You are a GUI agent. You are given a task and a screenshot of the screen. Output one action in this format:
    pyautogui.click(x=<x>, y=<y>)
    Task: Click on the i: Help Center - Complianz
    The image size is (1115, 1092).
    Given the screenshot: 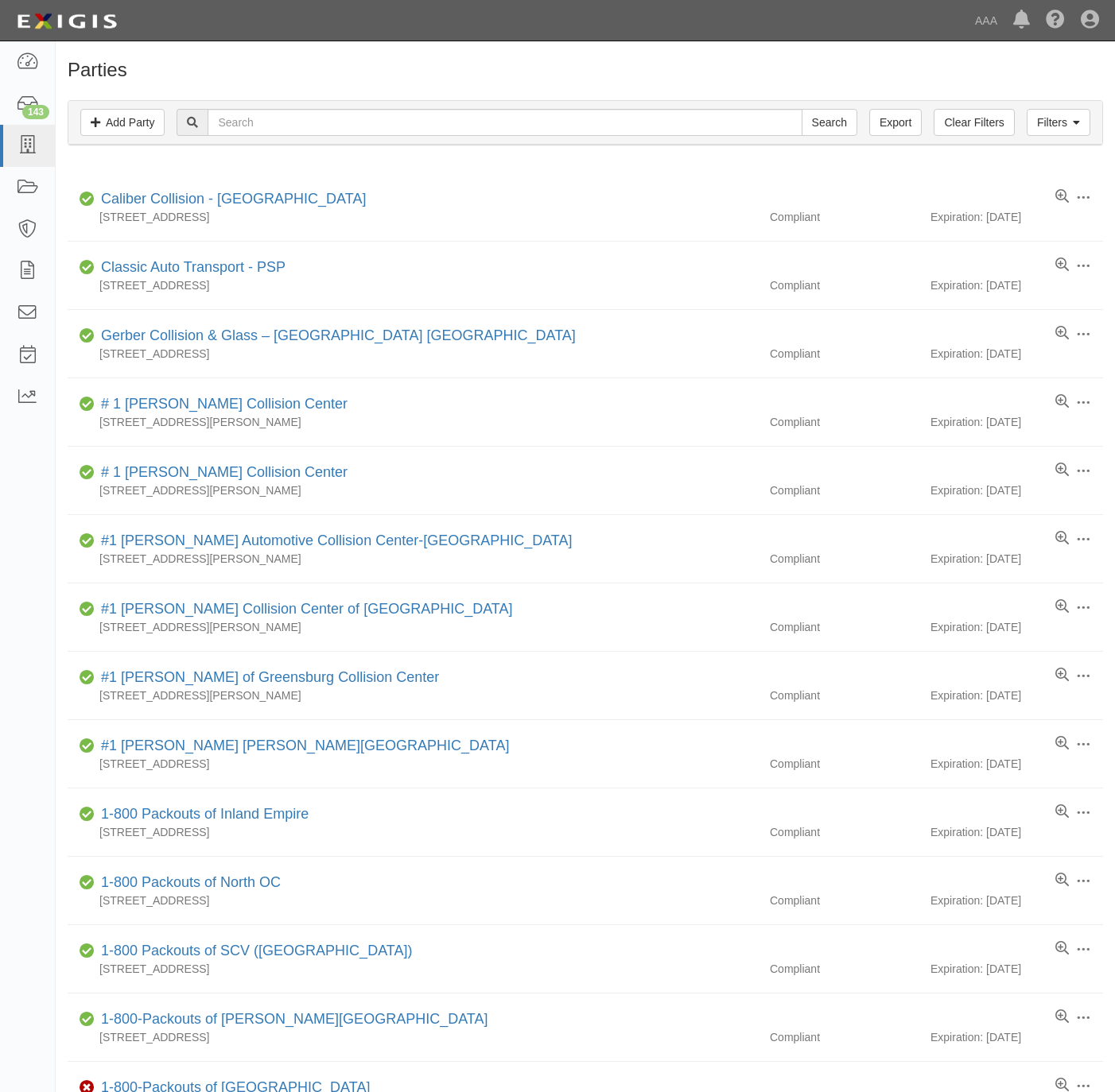 What is the action you would take?
    pyautogui.click(x=1055, y=21)
    